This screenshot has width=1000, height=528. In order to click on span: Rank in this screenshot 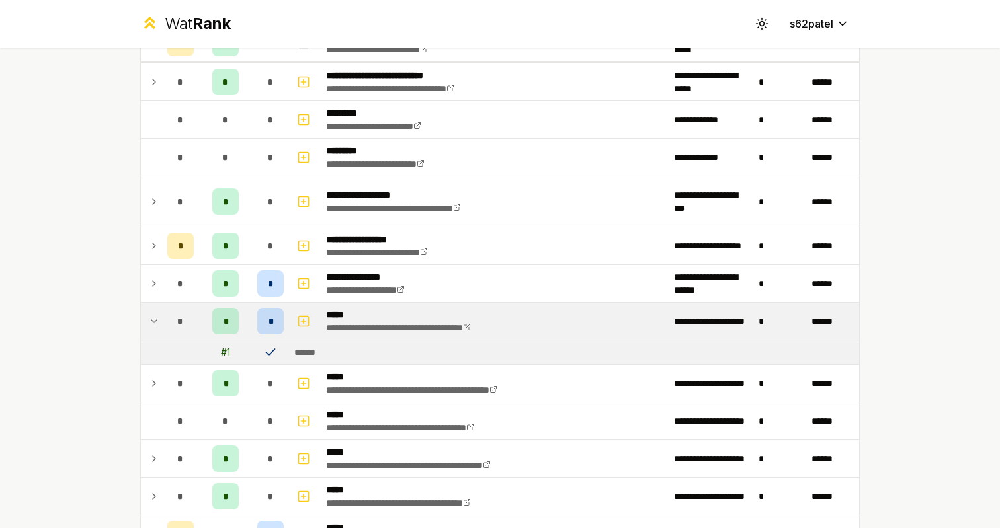, I will do `click(212, 23)`.